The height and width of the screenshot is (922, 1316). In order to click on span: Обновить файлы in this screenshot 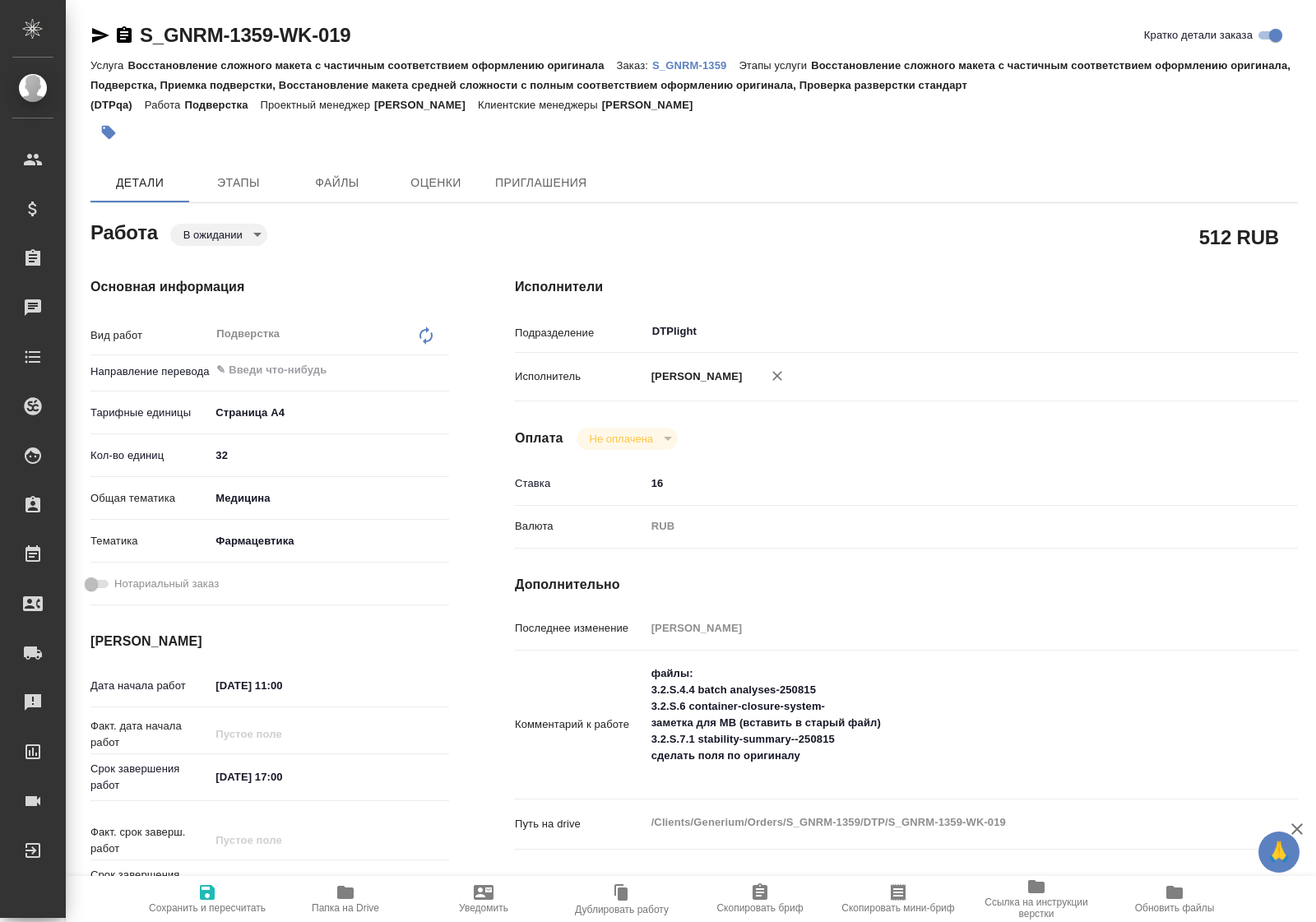, I will do `click(1175, 908)`.